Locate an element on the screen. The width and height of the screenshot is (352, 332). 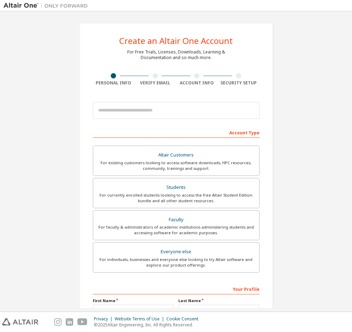
p: © 2025 Altair Engineering, Inc. All Rights Reserved. is located at coordinates (148, 325).